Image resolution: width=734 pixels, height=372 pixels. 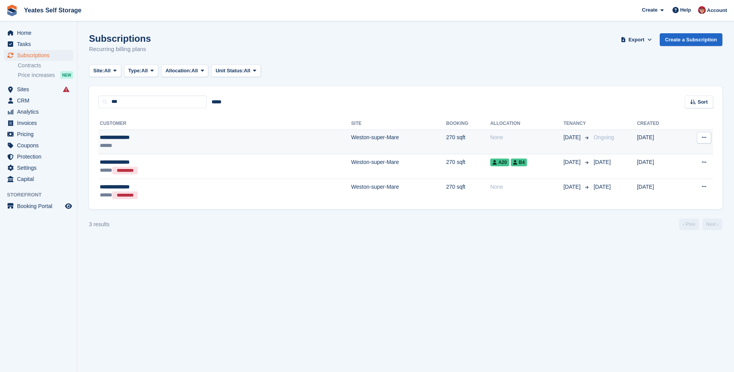 I want to click on img: Wendie Tanner, so click(x=702, y=10).